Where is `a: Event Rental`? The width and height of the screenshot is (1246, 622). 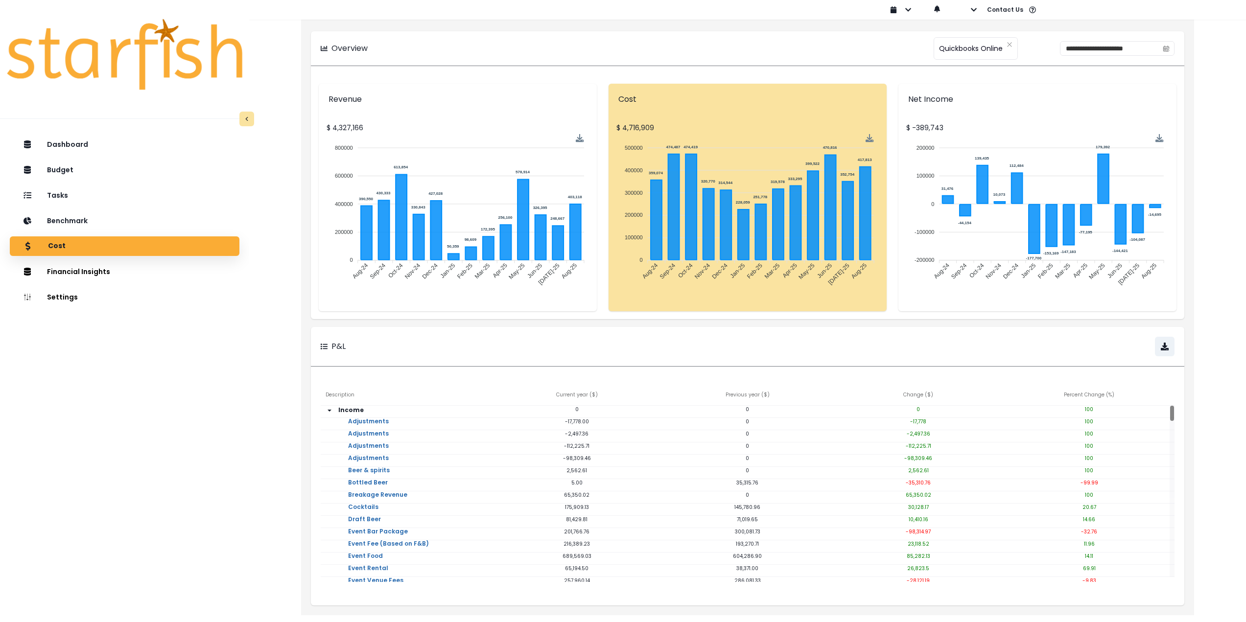 a: Event Rental is located at coordinates (368, 575).